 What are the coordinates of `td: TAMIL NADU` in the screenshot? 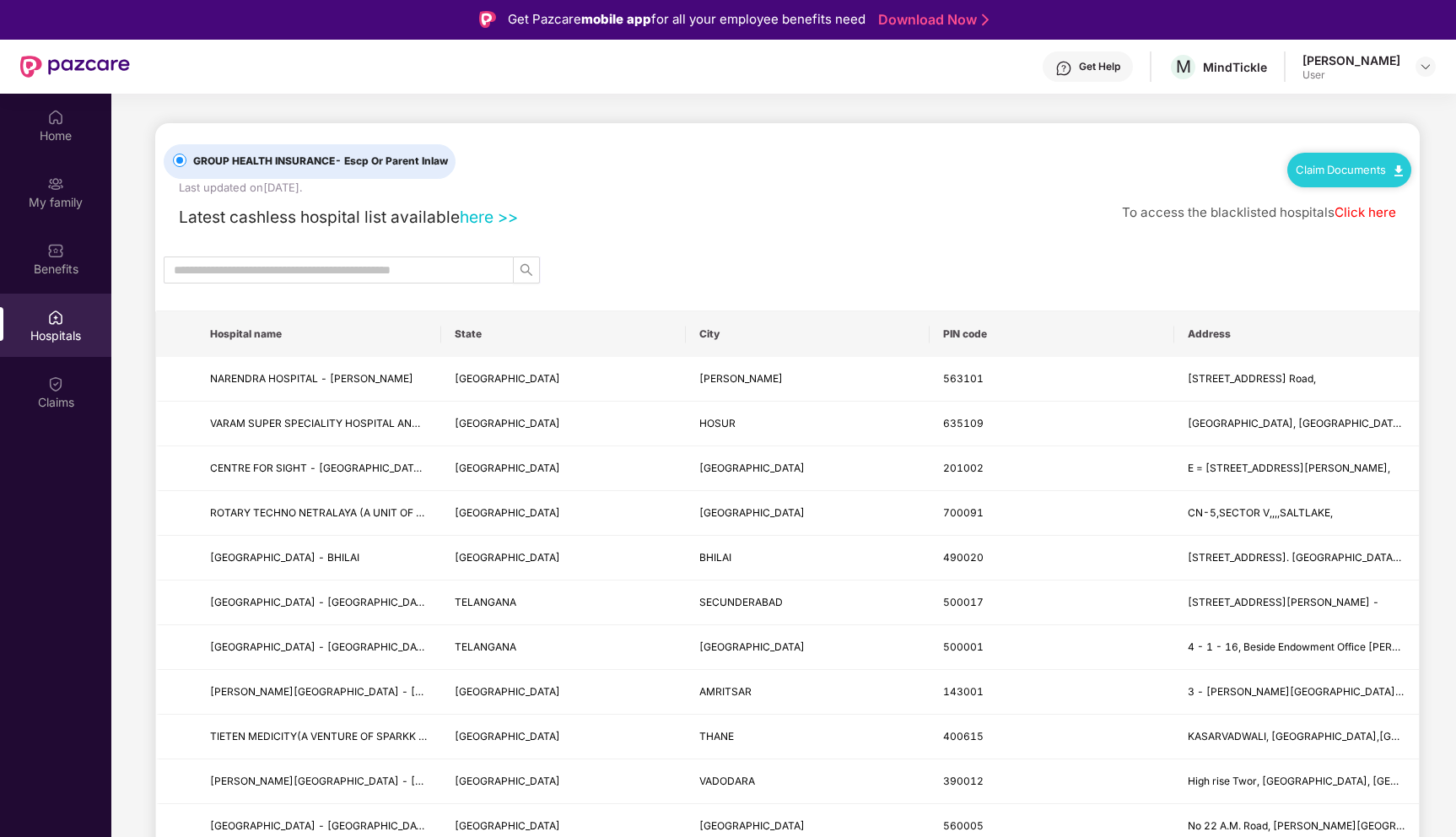 It's located at (563, 424).